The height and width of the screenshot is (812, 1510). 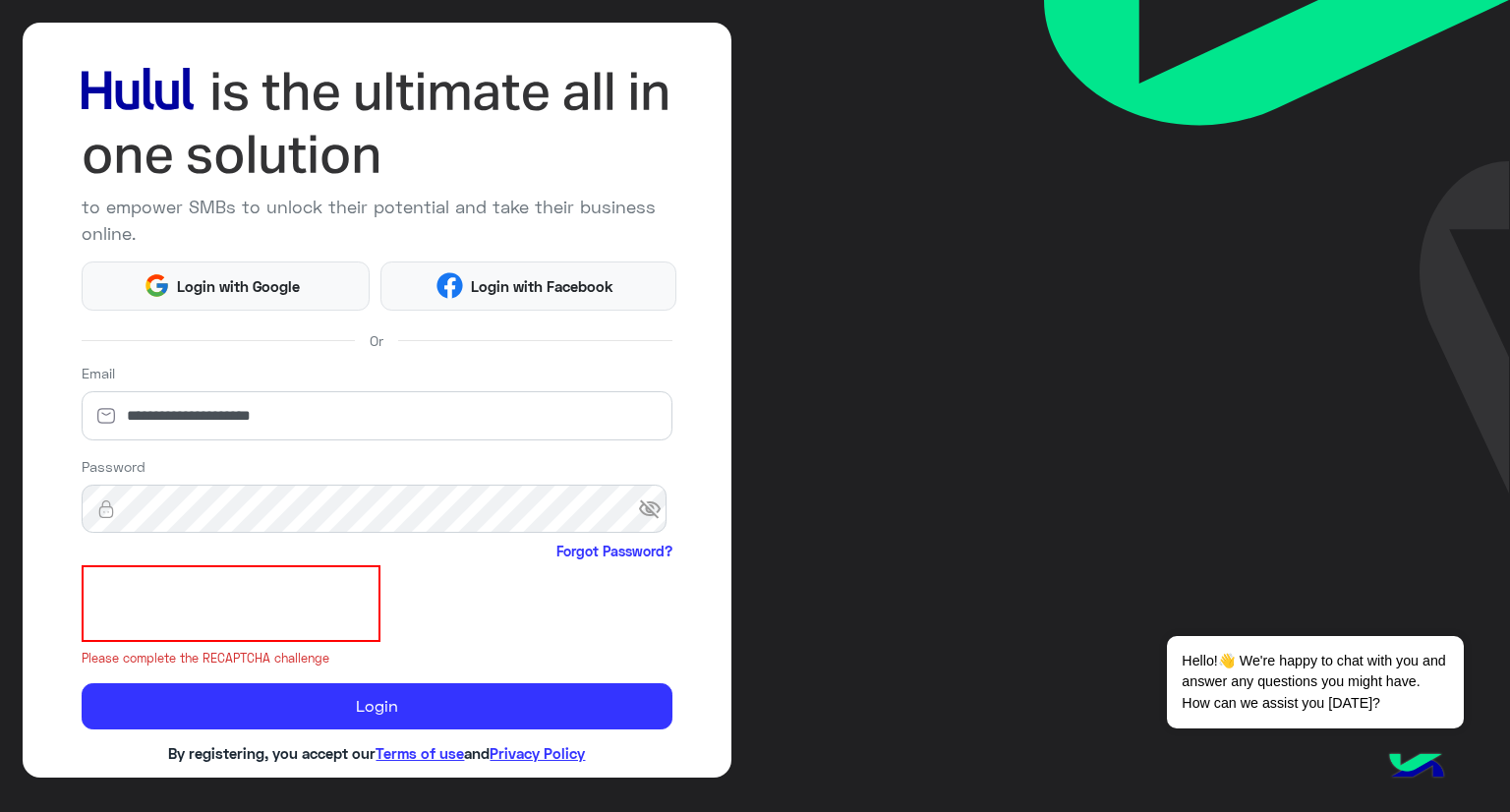 I want to click on button: Login with Facebook, so click(x=528, y=286).